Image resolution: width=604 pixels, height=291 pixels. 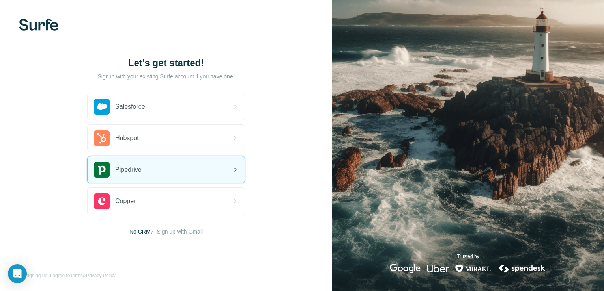 What do you see at coordinates (473, 269) in the screenshot?
I see `img: mirakl's logo` at bounding box center [473, 269].